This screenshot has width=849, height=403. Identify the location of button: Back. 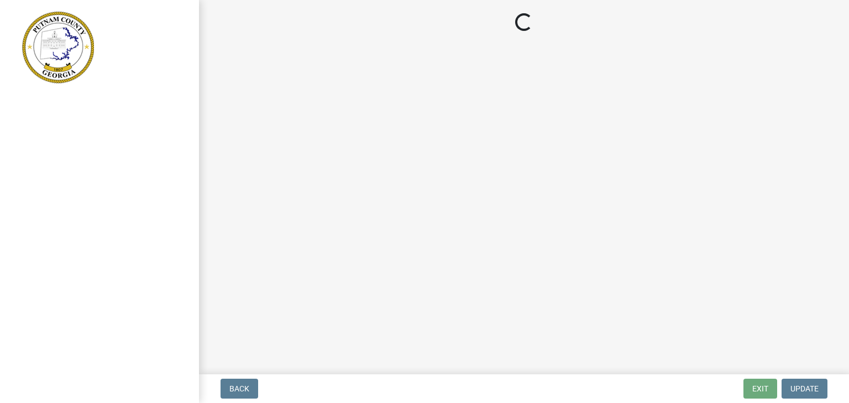
(239, 389).